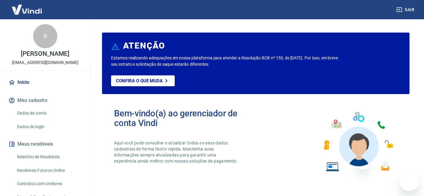 The height and width of the screenshot is (196, 424). I want to click on img: Vindi, so click(27, 9).